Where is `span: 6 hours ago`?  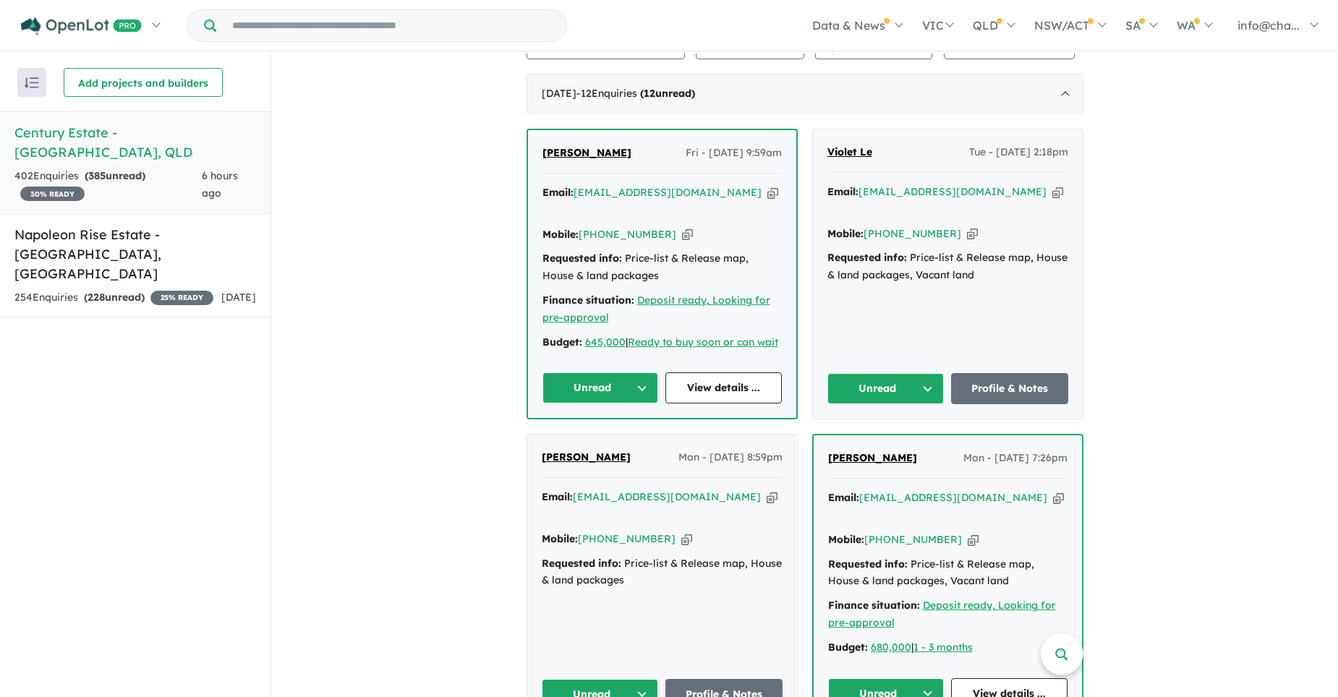
span: 6 hours ago is located at coordinates (220, 184).